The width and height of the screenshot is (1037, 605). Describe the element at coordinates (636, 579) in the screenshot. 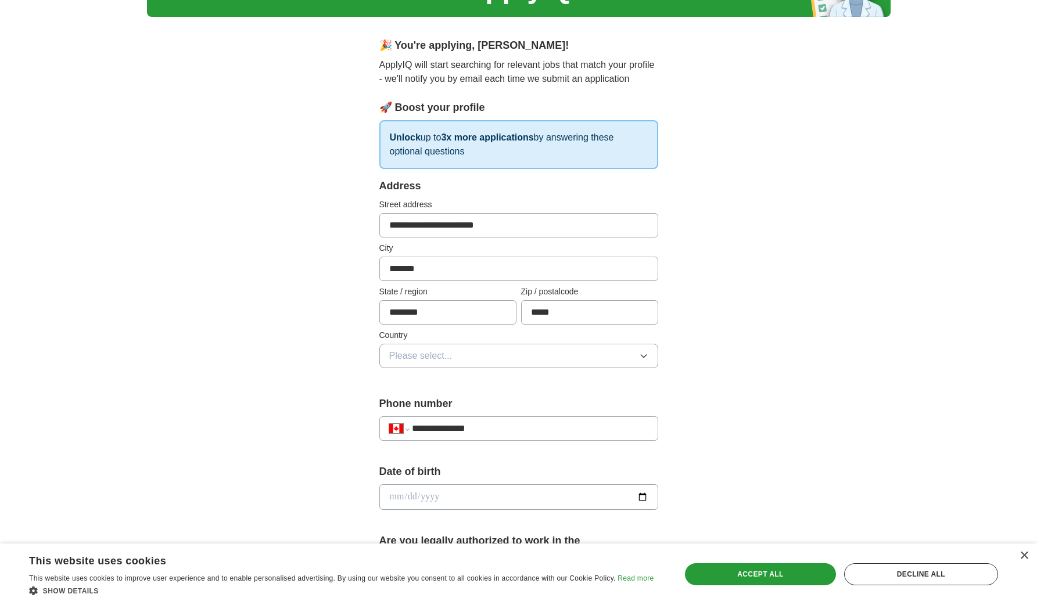

I see `a: Read more, opens a new window` at that location.